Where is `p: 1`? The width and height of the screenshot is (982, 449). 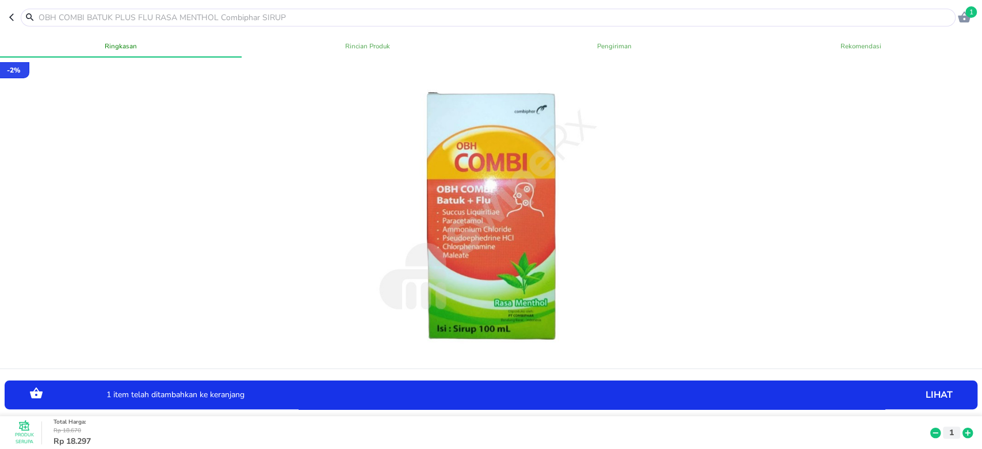 p: 1 is located at coordinates (951, 432).